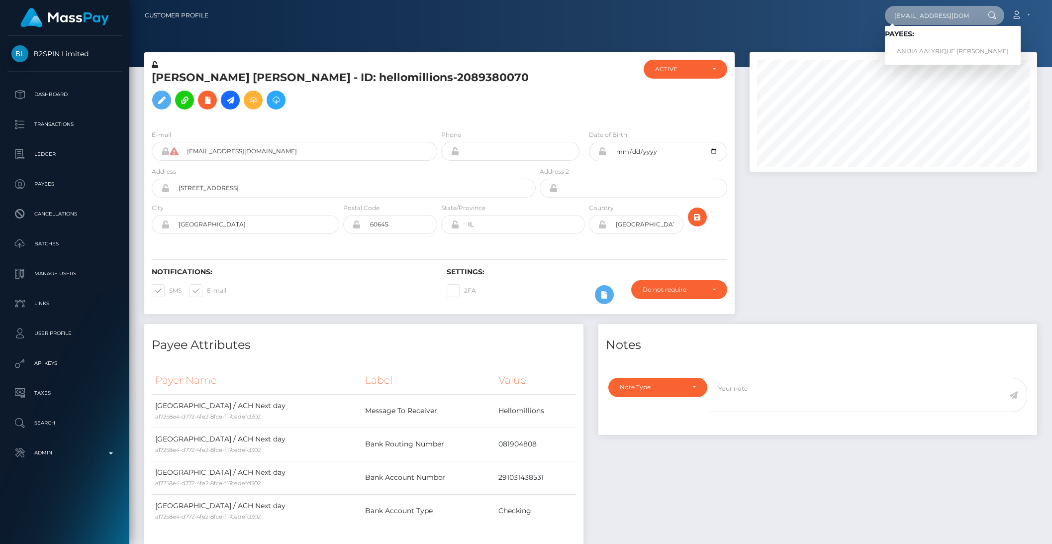 This screenshot has height=544, width=1052. What do you see at coordinates (428, 410) in the screenshot?
I see `td: Message To Receiver` at bounding box center [428, 410].